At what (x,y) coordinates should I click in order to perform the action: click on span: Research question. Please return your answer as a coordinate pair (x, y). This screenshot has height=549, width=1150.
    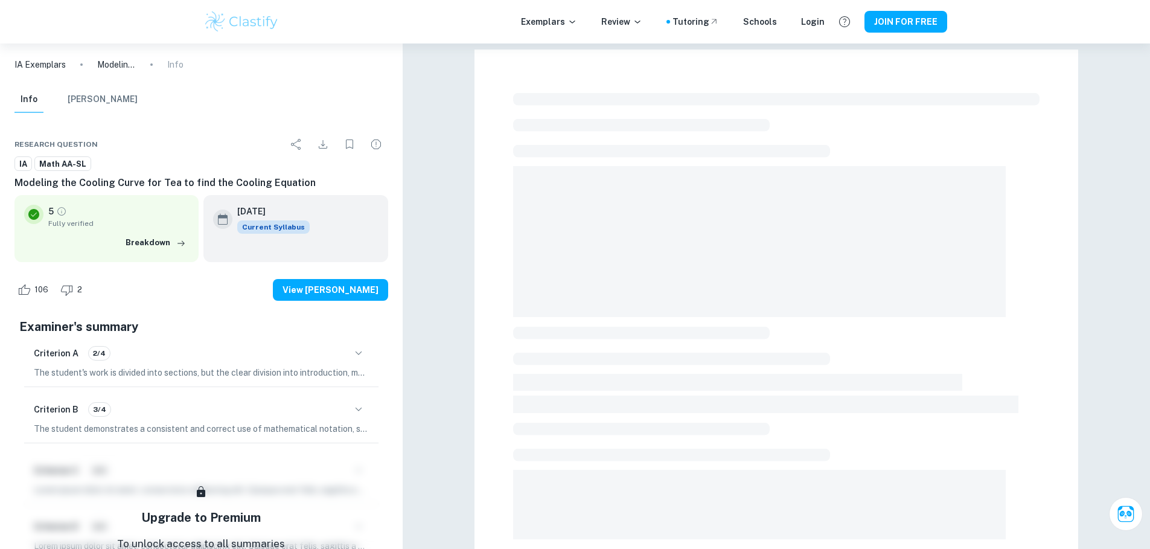
    Looking at the image, I should click on (56, 144).